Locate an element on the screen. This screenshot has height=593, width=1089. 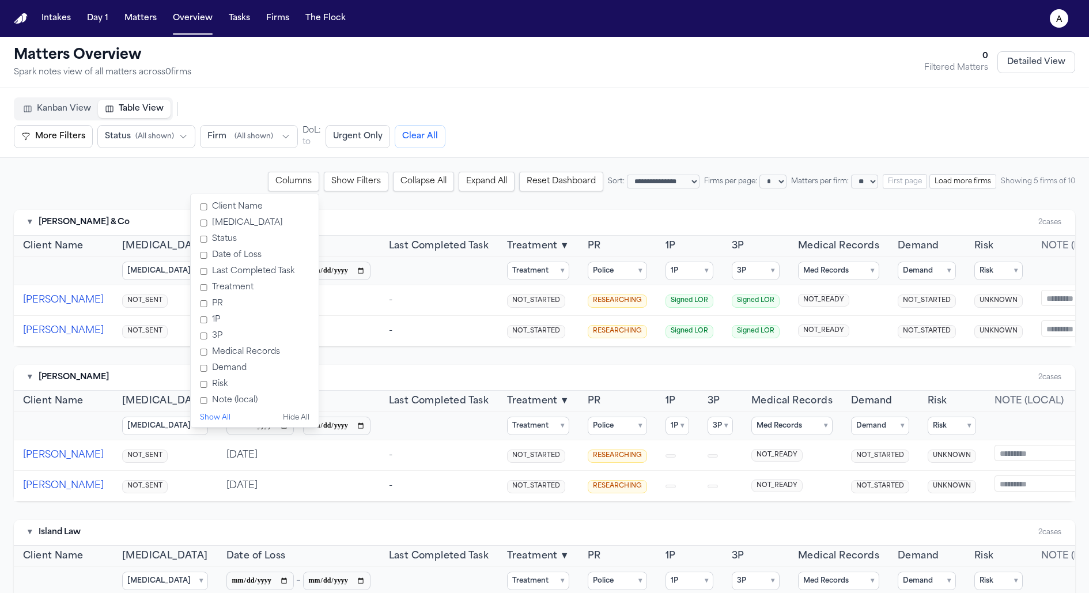
span: NOT_SENT is located at coordinates (145, 331).